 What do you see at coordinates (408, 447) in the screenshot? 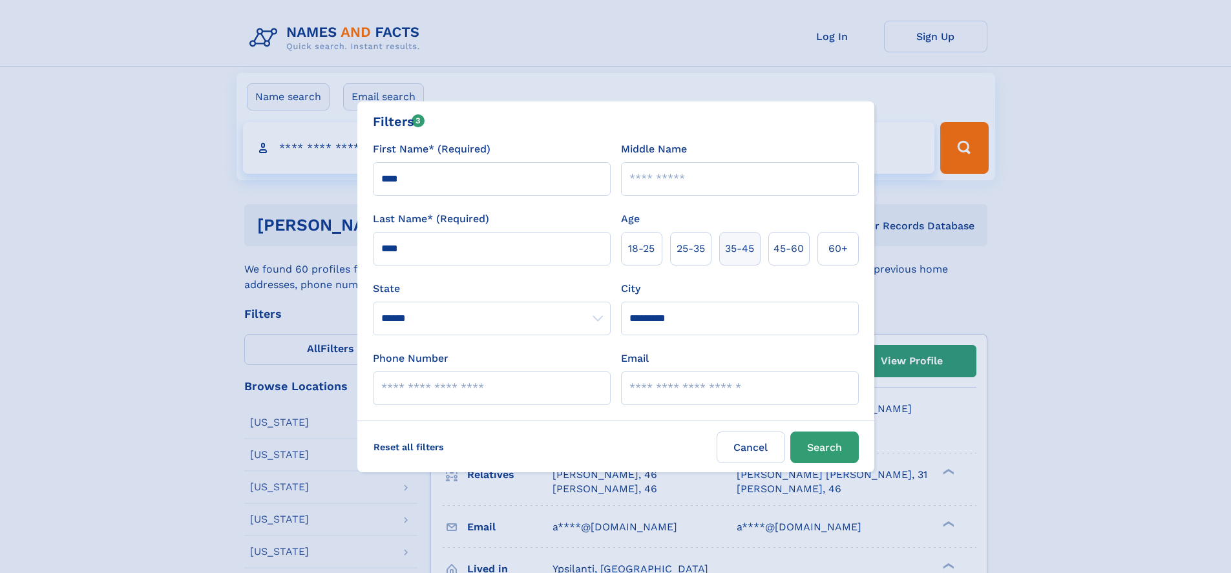
I see `label: Reset all filters` at bounding box center [408, 447].